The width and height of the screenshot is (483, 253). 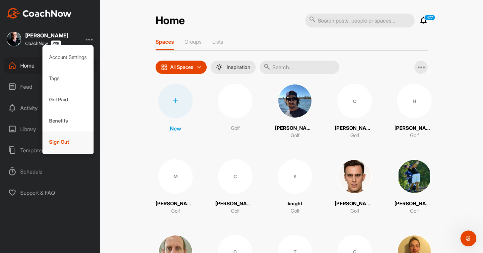 I want to click on p: New, so click(x=175, y=129).